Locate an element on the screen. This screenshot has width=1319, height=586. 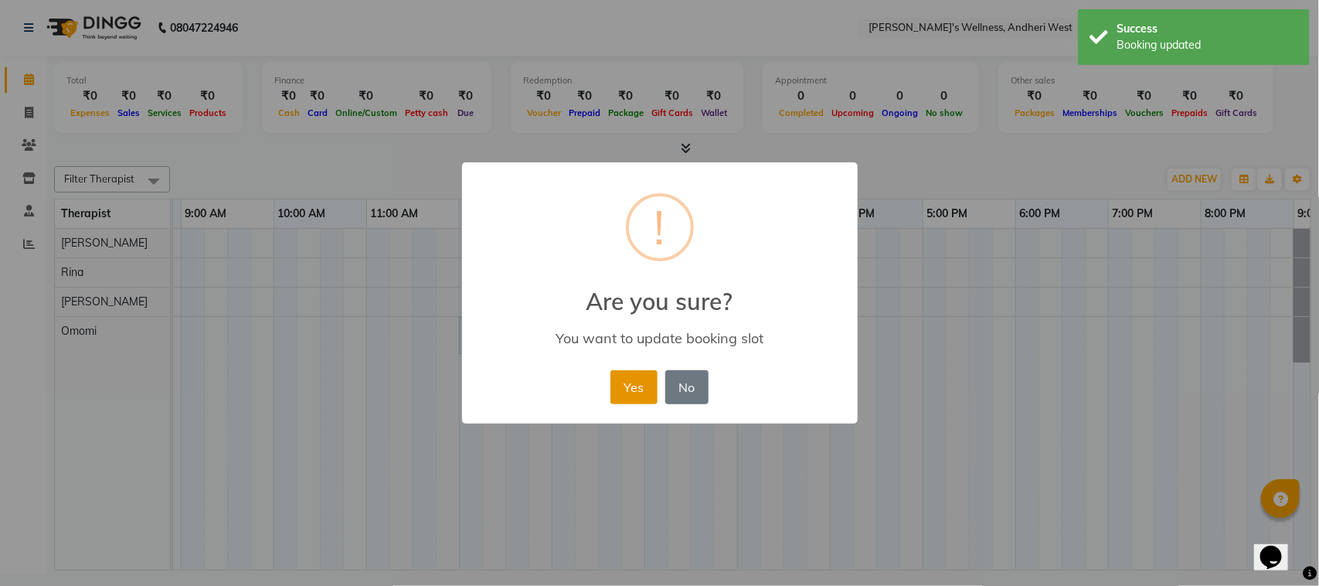
h2: Are you sure? is located at coordinates (660, 292).